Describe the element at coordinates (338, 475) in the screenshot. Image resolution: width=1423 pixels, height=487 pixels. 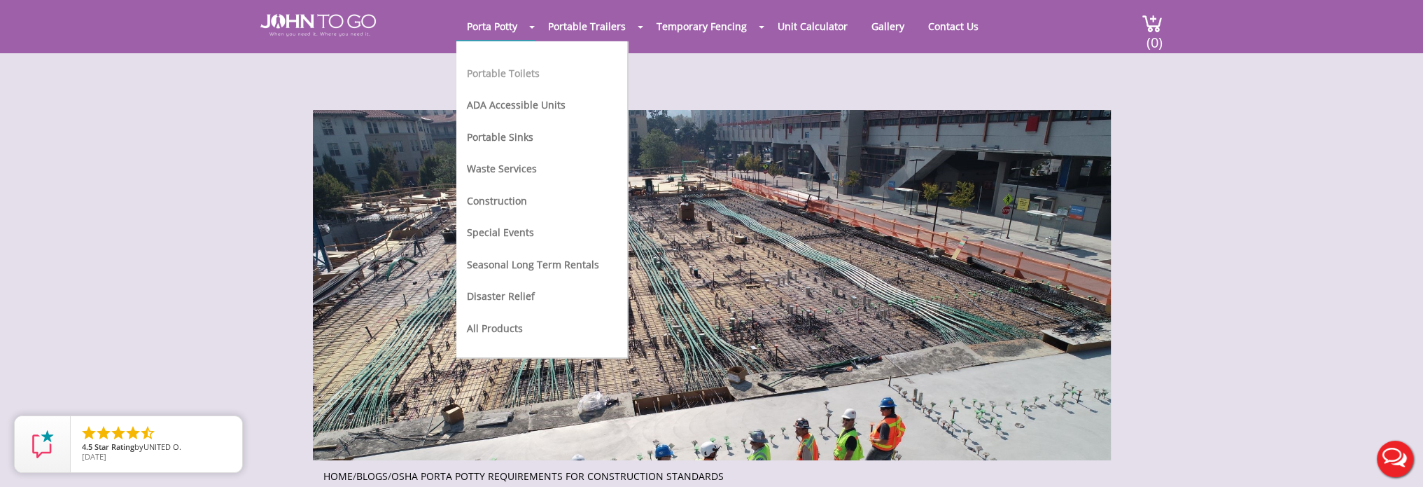
I see `a: Home` at that location.